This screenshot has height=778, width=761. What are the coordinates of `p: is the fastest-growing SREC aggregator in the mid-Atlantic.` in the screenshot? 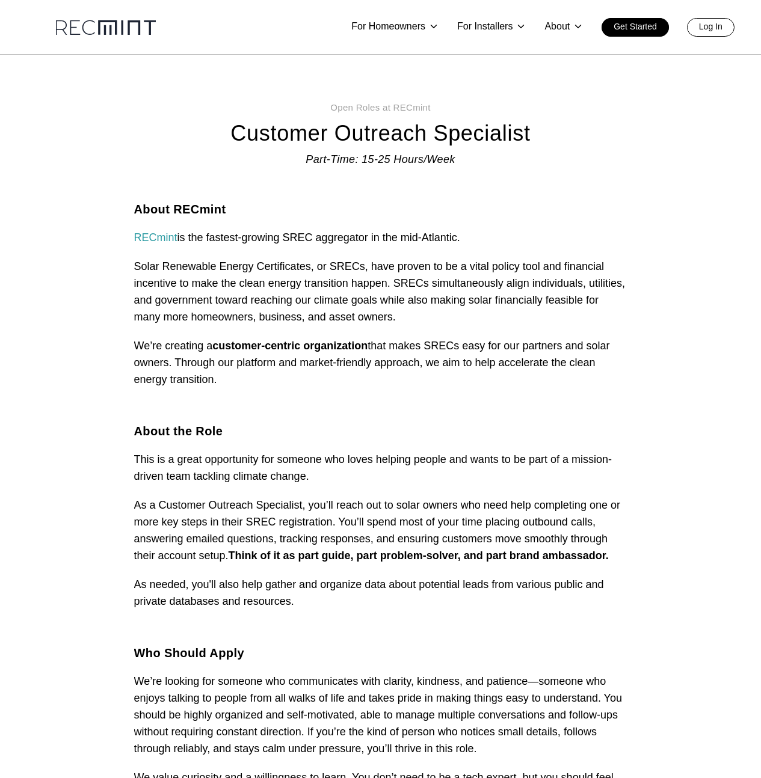 It's located at (381, 238).